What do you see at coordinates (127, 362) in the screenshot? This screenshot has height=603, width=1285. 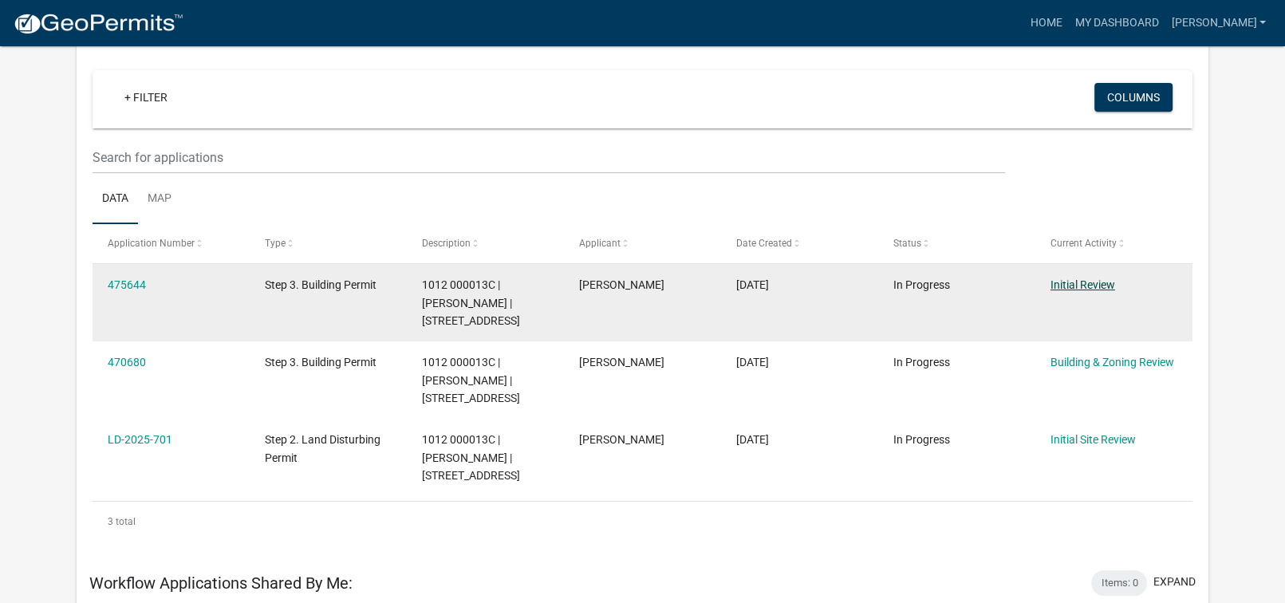 I see `a: 470680` at bounding box center [127, 362].